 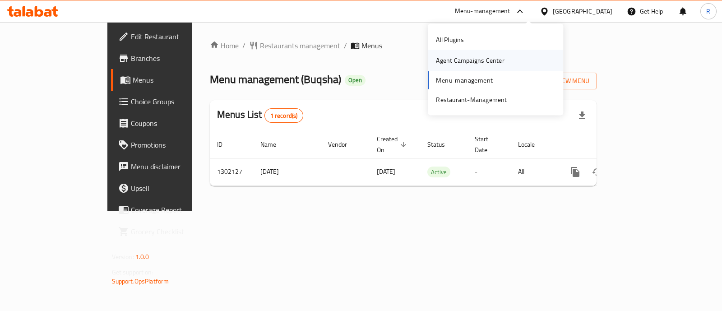 What do you see at coordinates (708, 11) in the screenshot?
I see `span: R` at bounding box center [708, 11].